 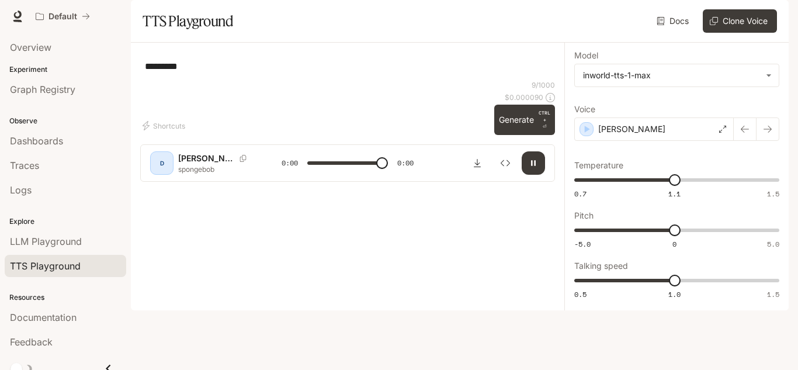 What do you see at coordinates (674, 294) in the screenshot?
I see `span: 1.0` at bounding box center [674, 294].